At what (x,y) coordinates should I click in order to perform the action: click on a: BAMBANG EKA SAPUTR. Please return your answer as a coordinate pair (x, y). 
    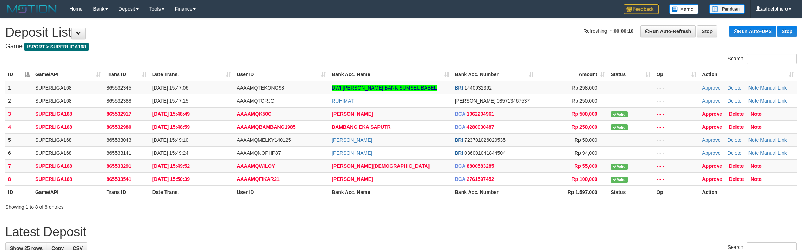
    Looking at the image, I should click on (361, 127).